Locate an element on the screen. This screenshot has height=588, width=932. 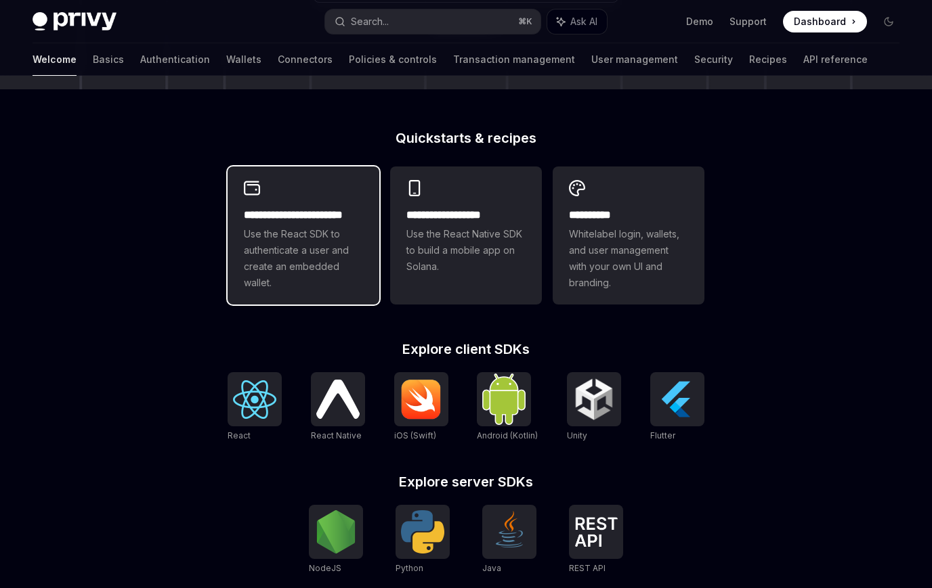
span: Python is located at coordinates (409, 568).